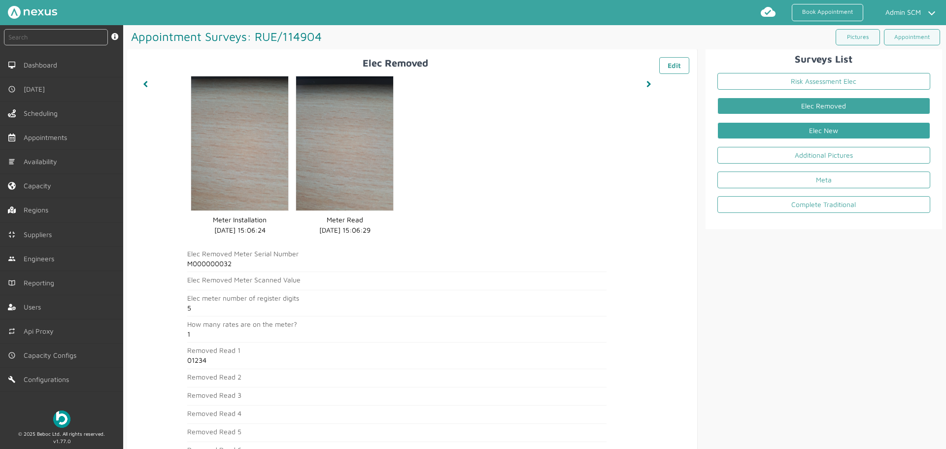 Image resolution: width=946 pixels, height=449 pixels. I want to click on a: Book Appointment, so click(828, 12).